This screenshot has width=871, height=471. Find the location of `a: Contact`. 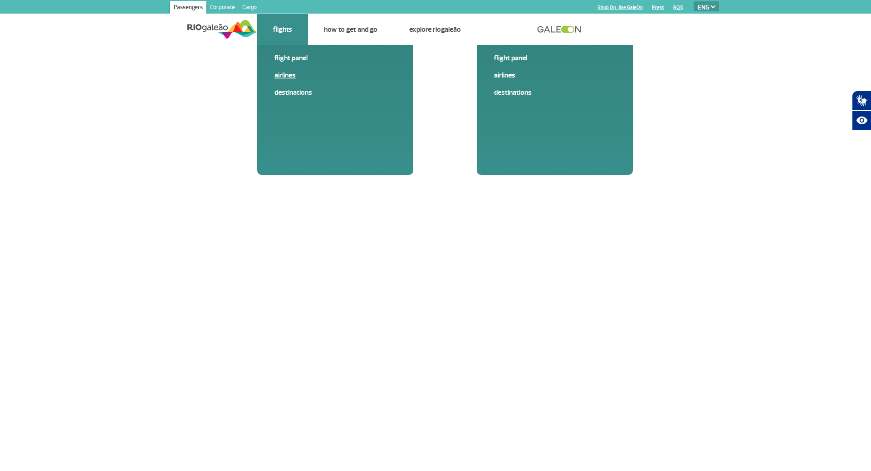

a: Contact is located at coordinates (504, 29).